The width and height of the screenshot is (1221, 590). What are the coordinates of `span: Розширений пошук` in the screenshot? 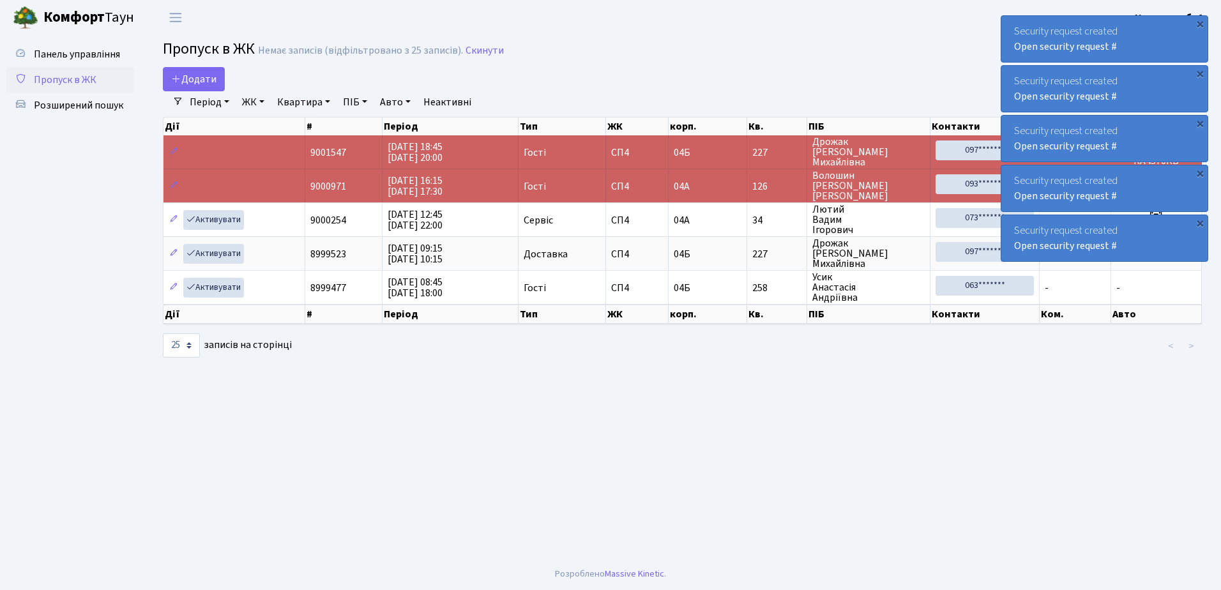 It's located at (79, 105).